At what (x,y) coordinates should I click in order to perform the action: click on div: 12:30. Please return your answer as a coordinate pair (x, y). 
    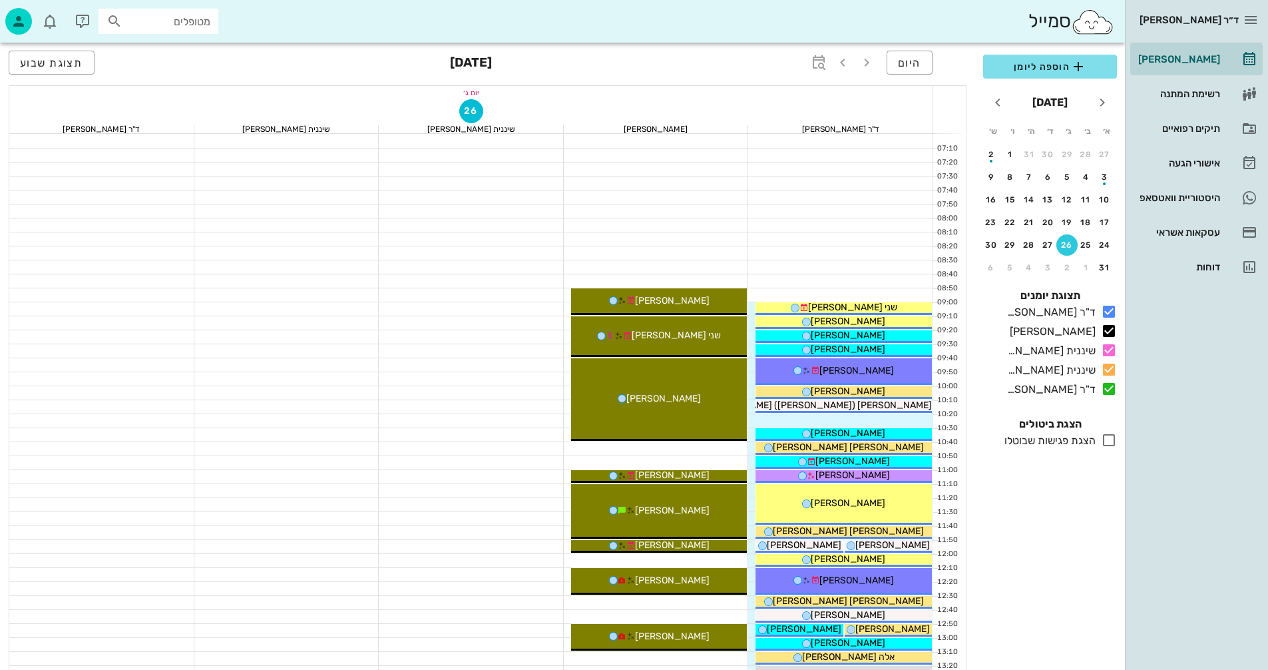
    Looking at the image, I should click on (946, 596).